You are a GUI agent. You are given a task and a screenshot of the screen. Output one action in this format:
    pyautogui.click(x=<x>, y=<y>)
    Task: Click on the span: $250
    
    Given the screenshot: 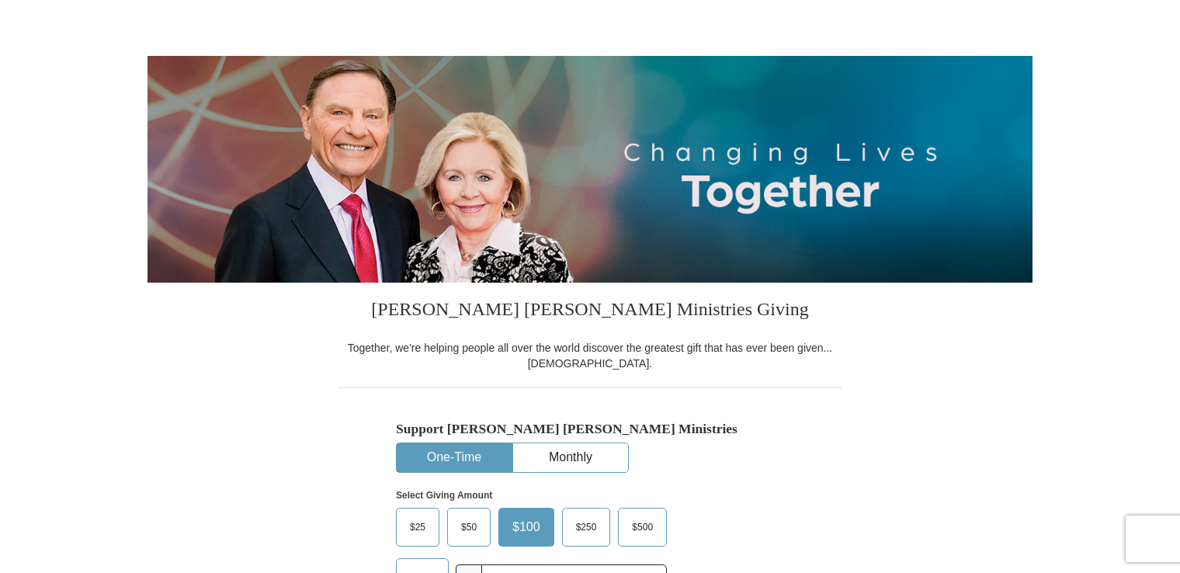 What is the action you would take?
    pyautogui.click(x=586, y=527)
    